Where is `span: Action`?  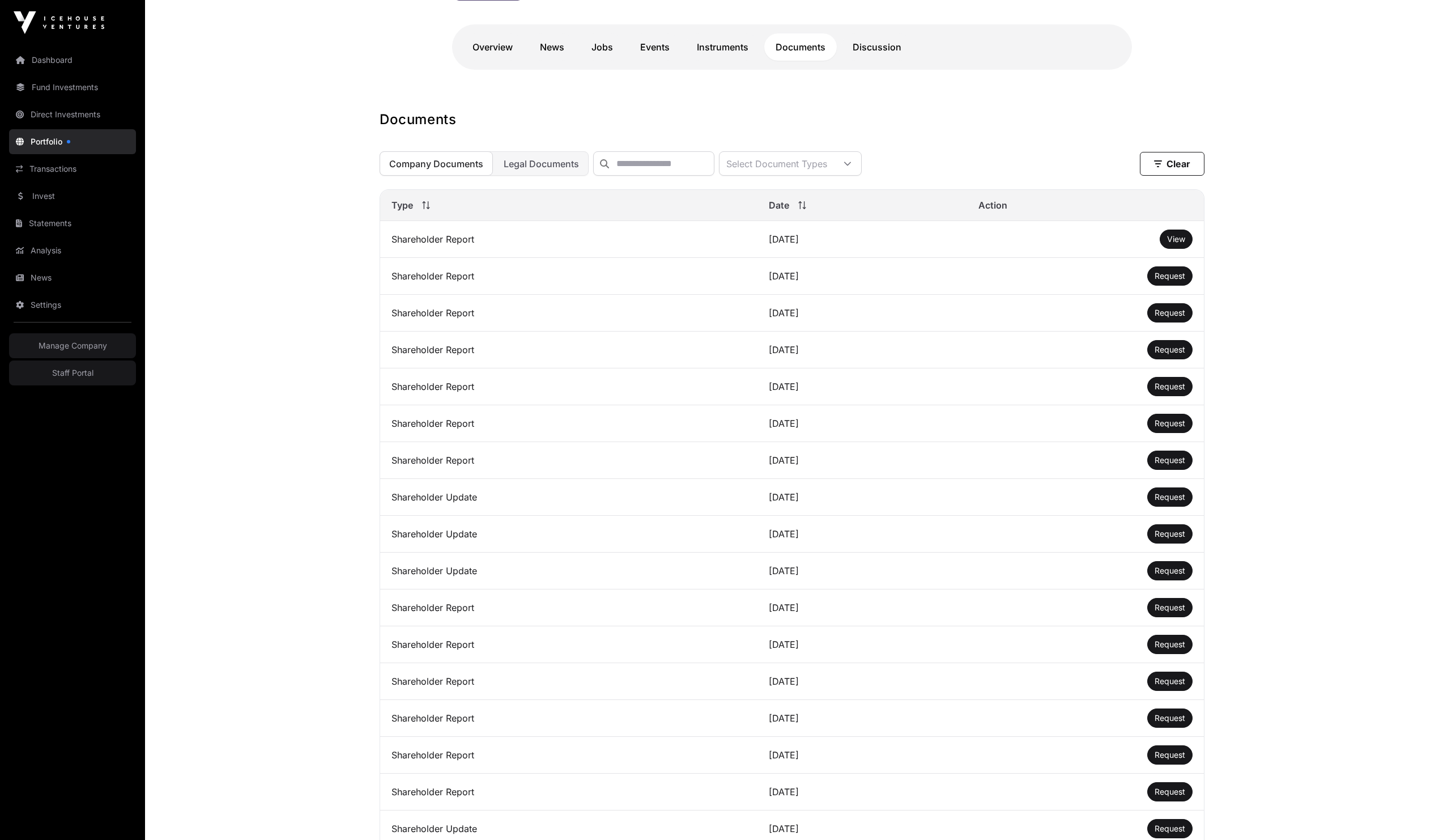
span: Action is located at coordinates (993, 205).